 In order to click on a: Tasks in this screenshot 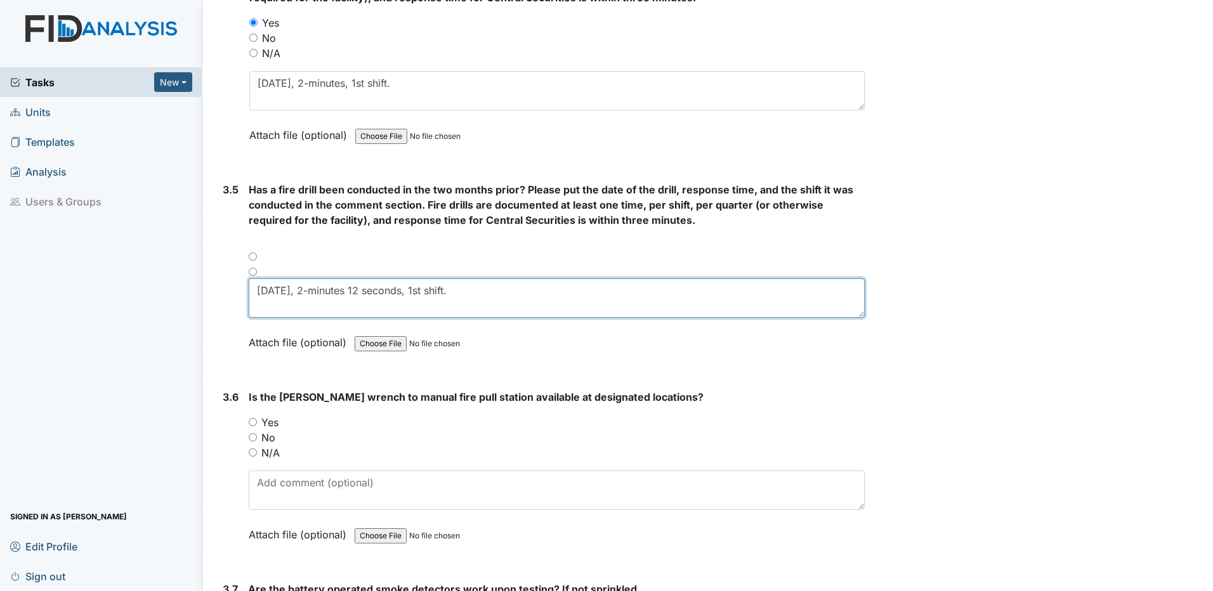, I will do `click(82, 82)`.